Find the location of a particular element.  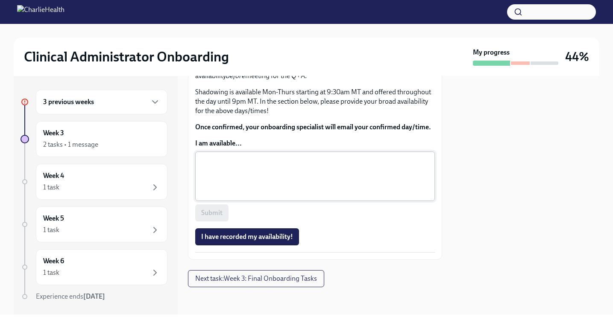

span: Experience ends is located at coordinates (70, 296).